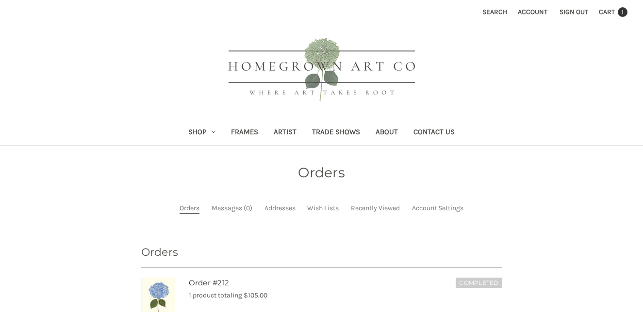 The width and height of the screenshot is (643, 312). What do you see at coordinates (285, 133) in the screenshot?
I see `a: Artist` at bounding box center [285, 133].